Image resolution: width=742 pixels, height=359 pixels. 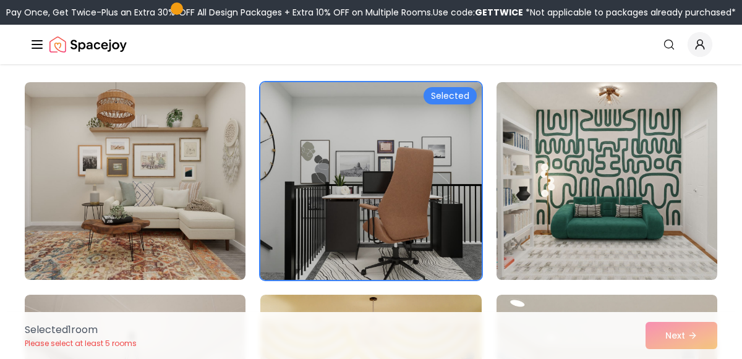 What do you see at coordinates (135, 181) in the screenshot?
I see `img: Room room-1` at bounding box center [135, 181].